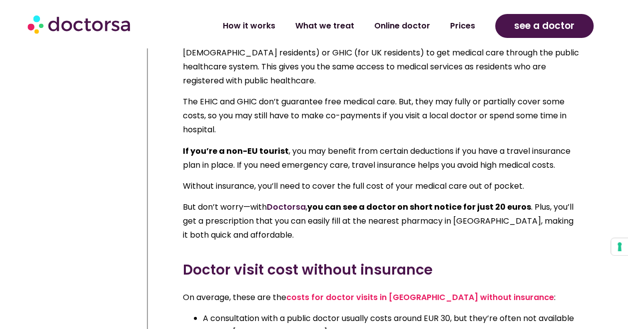  I want to click on a: How it works, so click(249, 26).